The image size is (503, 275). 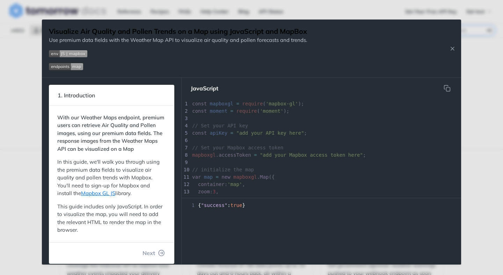 I want to click on span: zoom, so click(x=204, y=192).